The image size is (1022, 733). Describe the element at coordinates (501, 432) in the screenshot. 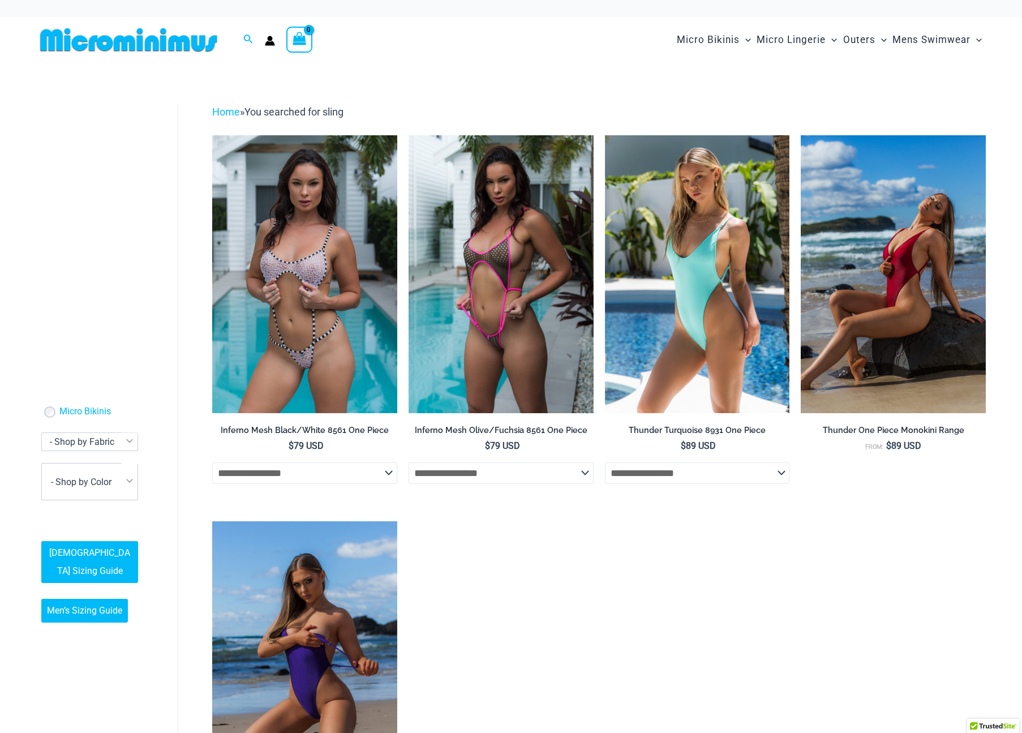

I see `a: Inferno Mesh Olive/Fuchsia 8561 One Piece` at that location.